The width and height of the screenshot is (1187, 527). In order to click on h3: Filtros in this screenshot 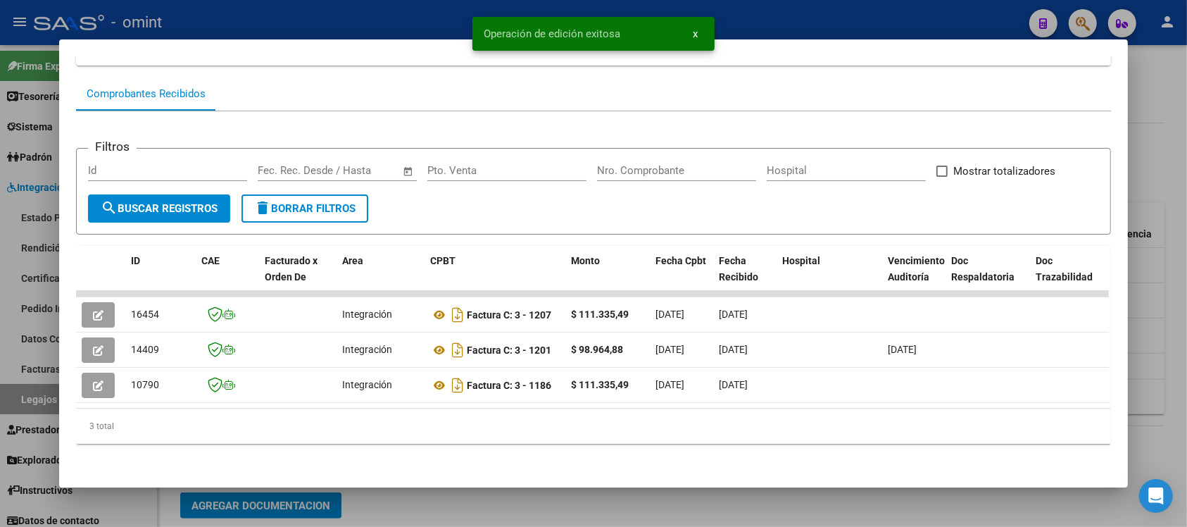, I will do `click(112, 146)`.